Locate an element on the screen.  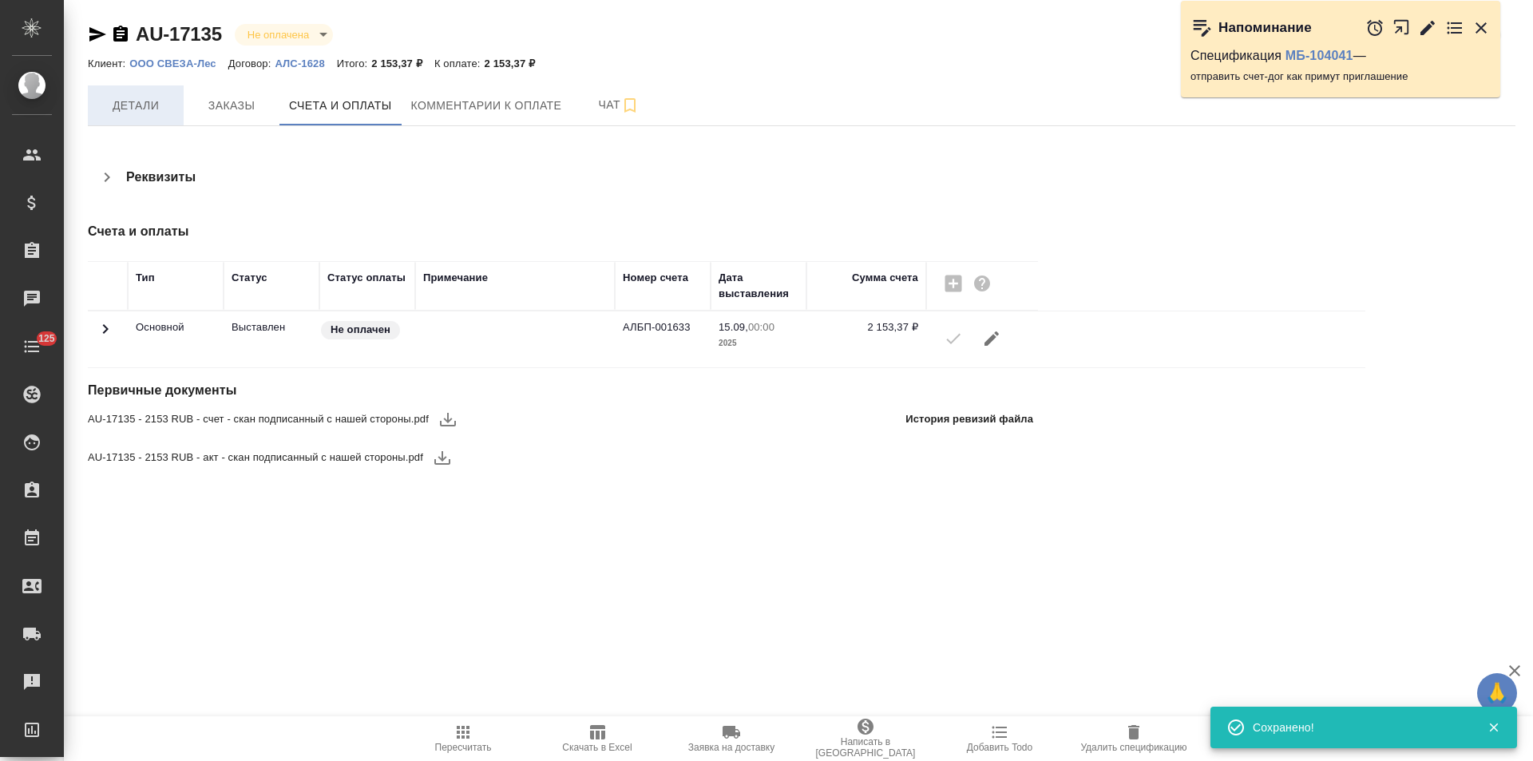
button: Скопировать ссылку is located at coordinates (121, 34).